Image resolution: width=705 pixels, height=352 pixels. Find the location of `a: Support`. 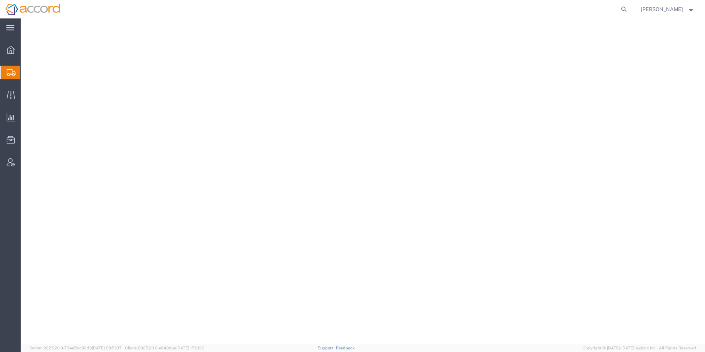

a: Support is located at coordinates (327, 348).